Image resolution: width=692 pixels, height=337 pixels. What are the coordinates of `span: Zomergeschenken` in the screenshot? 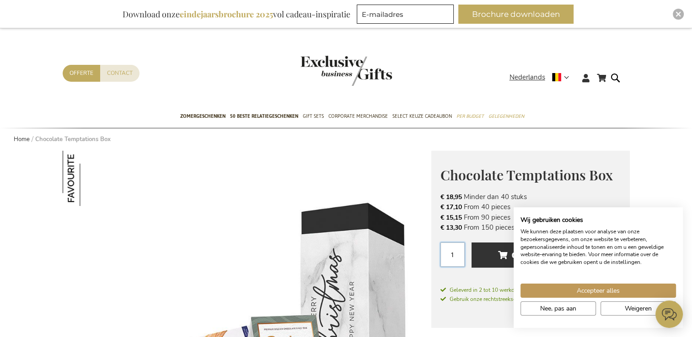 It's located at (203, 116).